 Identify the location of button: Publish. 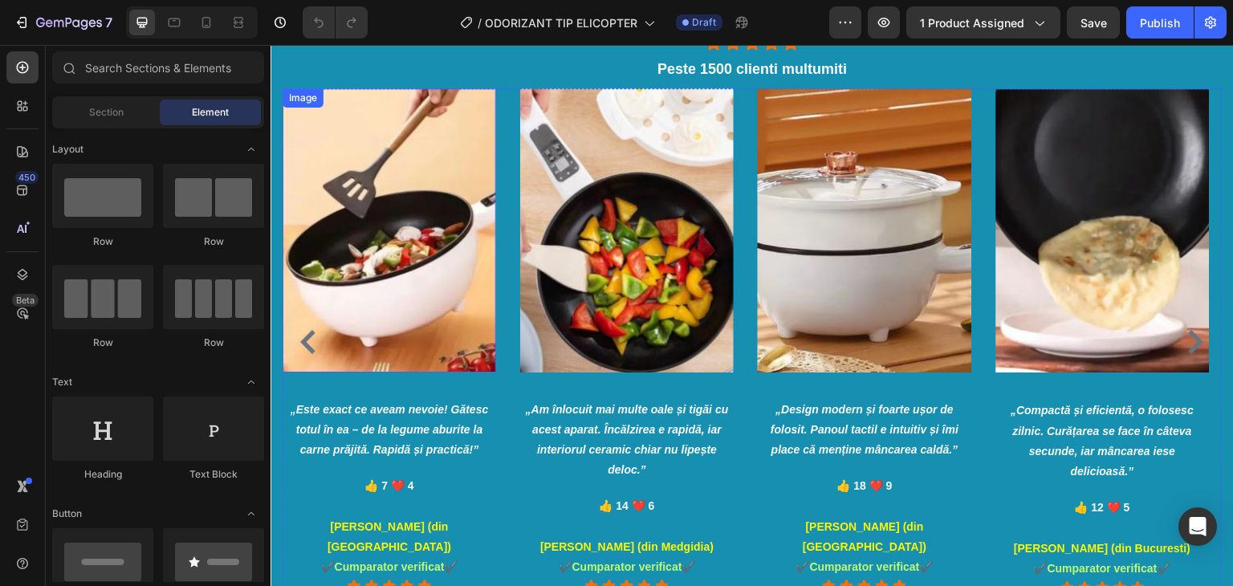
(1160, 22).